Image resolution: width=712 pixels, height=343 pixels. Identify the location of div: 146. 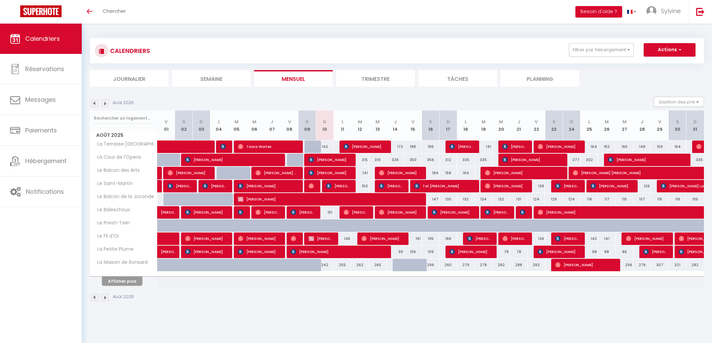
(342, 238).